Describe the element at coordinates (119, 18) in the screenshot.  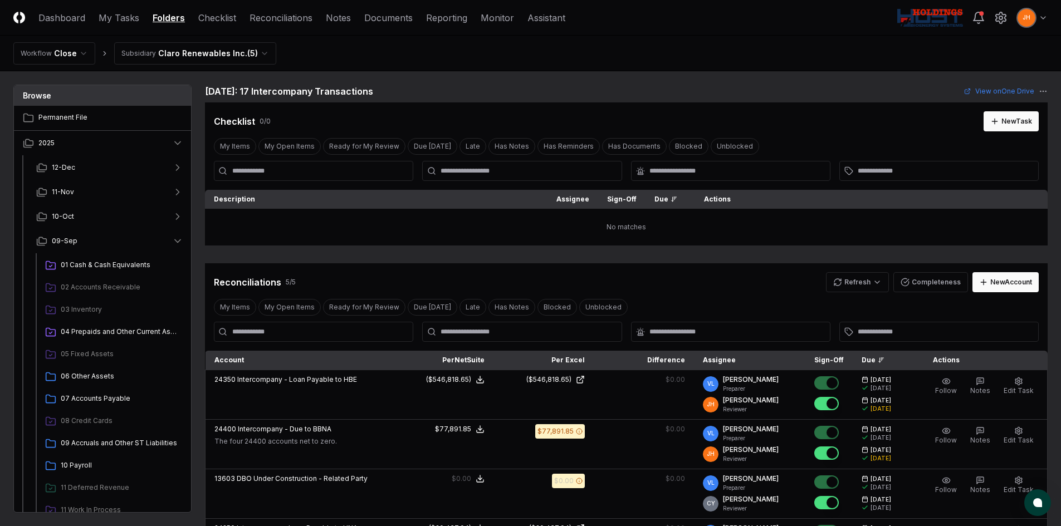
I see `a: My Tasks` at that location.